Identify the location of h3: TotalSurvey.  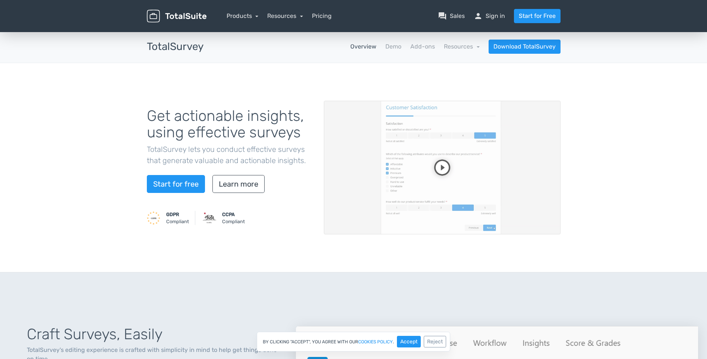
(175, 47).